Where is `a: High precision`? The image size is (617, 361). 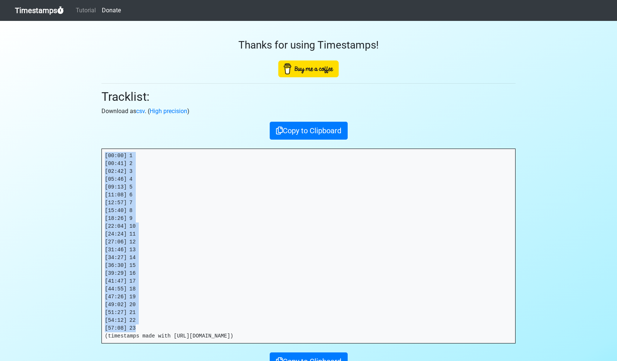 a: High precision is located at coordinates (168, 111).